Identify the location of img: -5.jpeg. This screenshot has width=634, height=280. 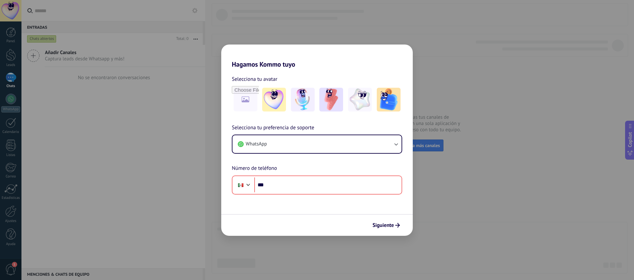
(388, 100).